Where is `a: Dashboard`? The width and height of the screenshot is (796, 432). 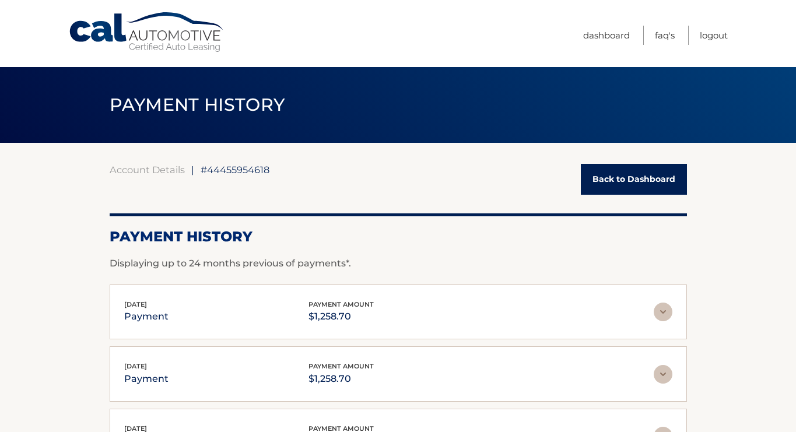 a: Dashboard is located at coordinates (606, 35).